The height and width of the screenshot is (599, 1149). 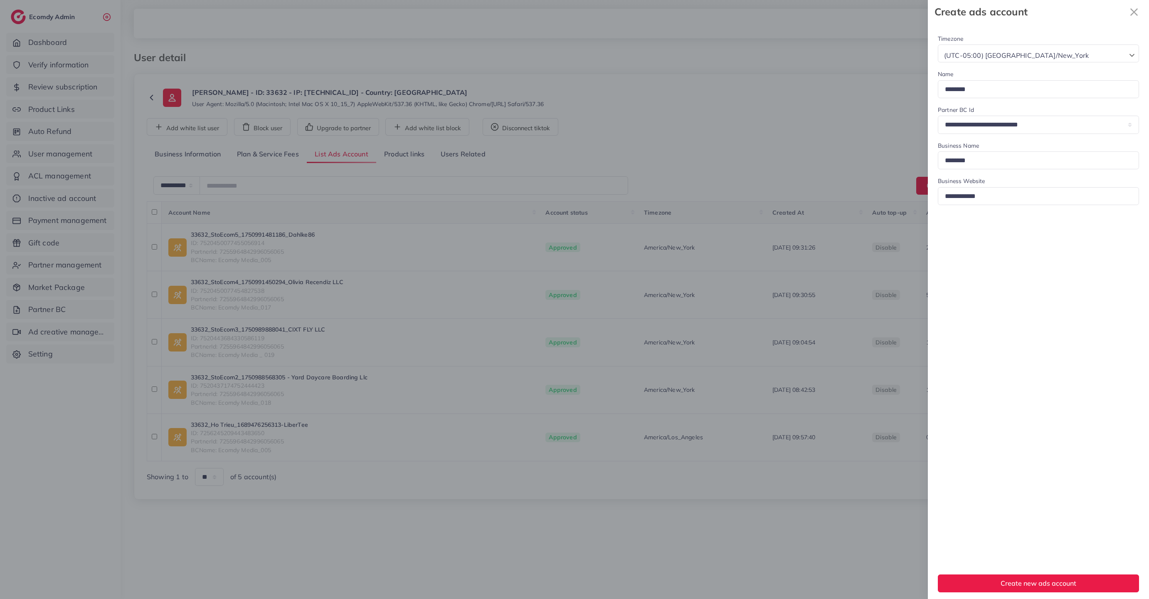 What do you see at coordinates (958, 145) in the screenshot?
I see `label: Business Name` at bounding box center [958, 145].